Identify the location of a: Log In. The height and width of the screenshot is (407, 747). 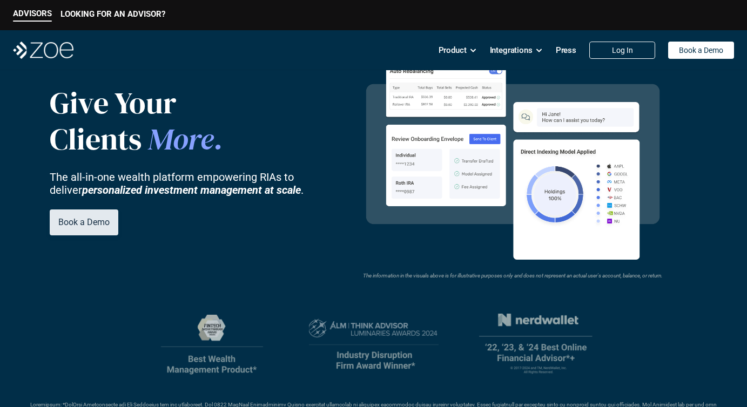
(622, 50).